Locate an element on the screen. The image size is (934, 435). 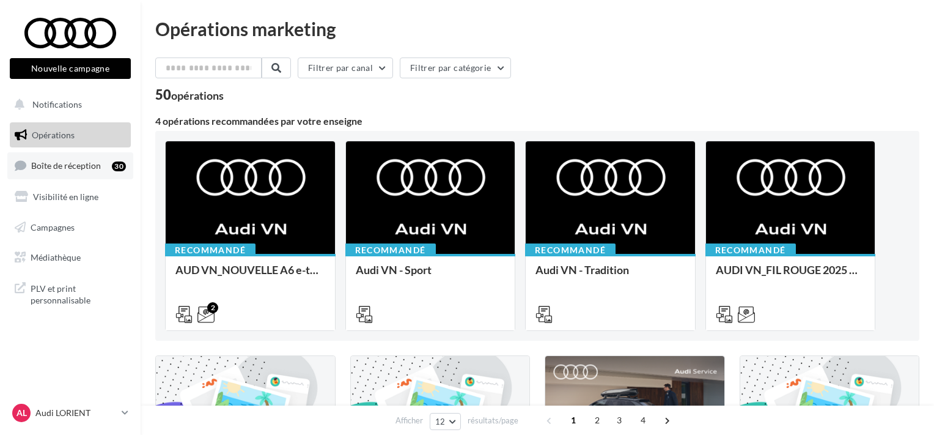
span: 4 is located at coordinates (643, 420).